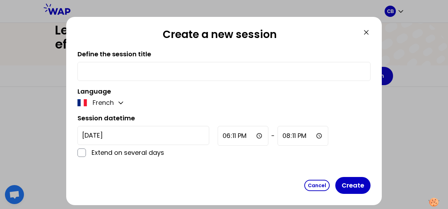 This screenshot has height=209, width=448. What do you see at coordinates (114, 54) in the screenshot?
I see `label: Define the session title` at bounding box center [114, 54].